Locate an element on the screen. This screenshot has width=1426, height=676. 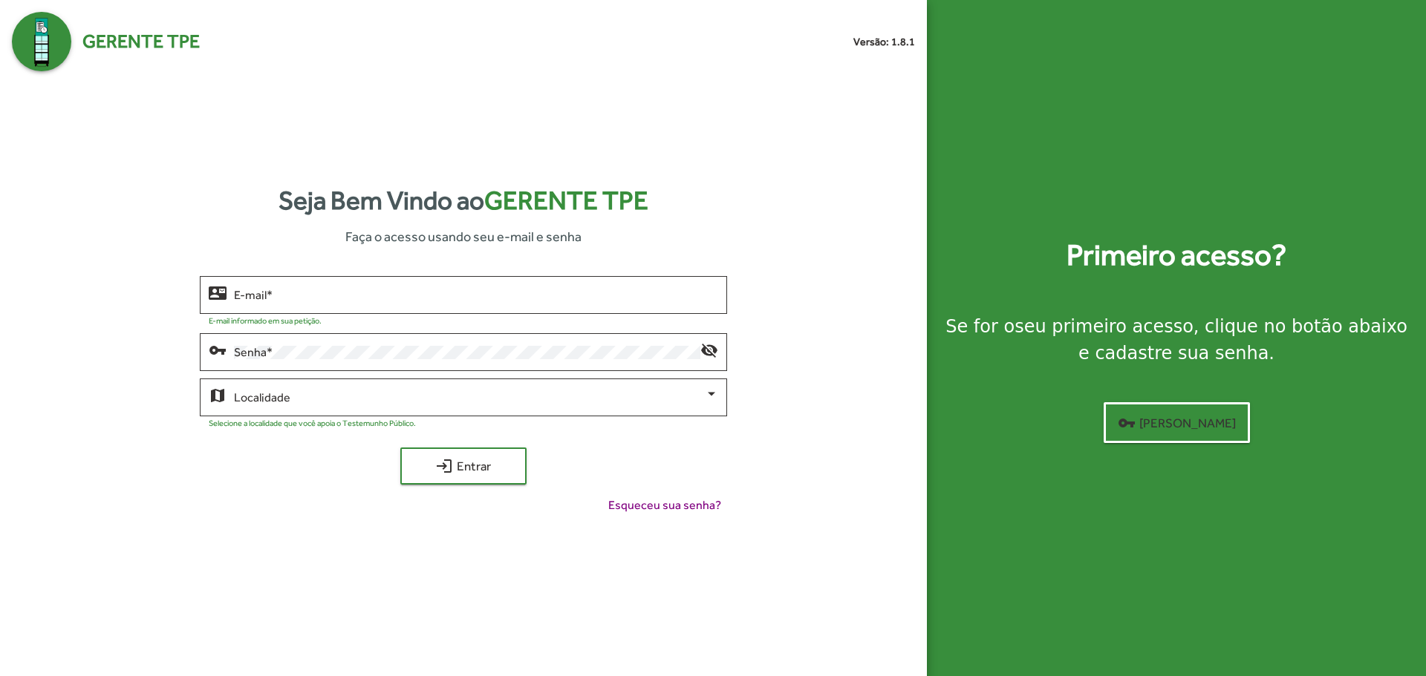
img: Logo Gerente is located at coordinates (42, 42).